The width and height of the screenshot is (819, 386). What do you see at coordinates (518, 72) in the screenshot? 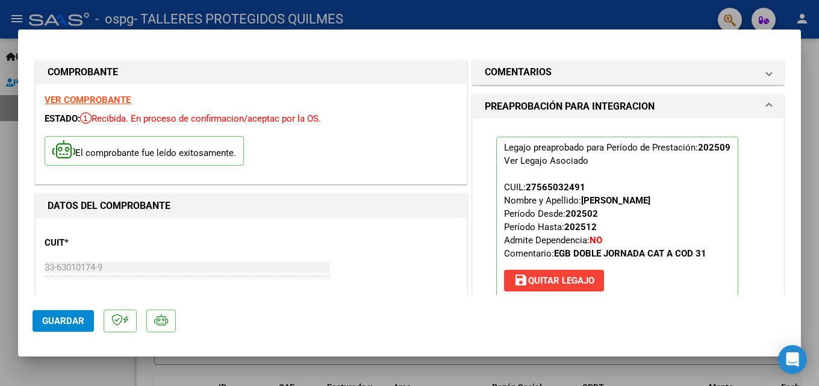
I see `h1: COMENTARIOS` at bounding box center [518, 72].